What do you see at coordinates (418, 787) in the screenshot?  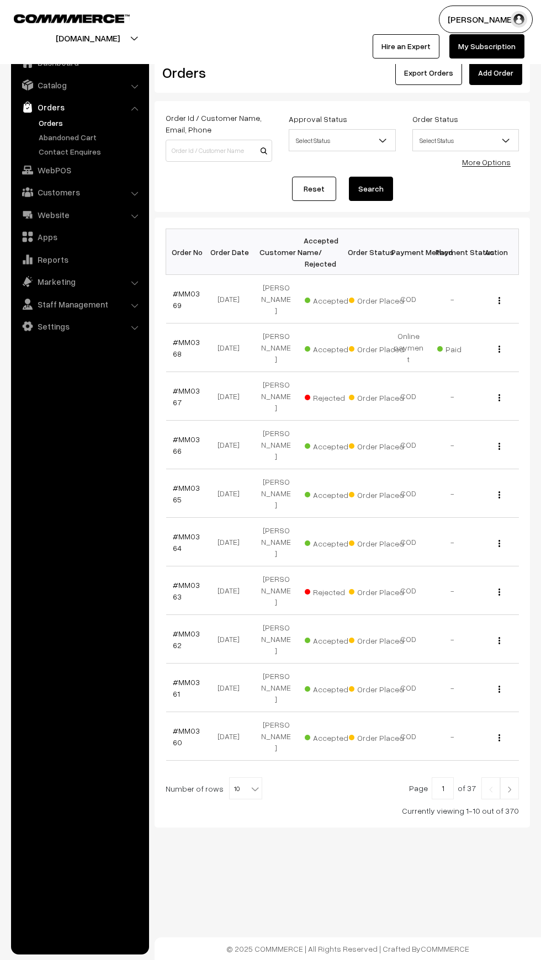 I see `span: Page` at bounding box center [418, 787].